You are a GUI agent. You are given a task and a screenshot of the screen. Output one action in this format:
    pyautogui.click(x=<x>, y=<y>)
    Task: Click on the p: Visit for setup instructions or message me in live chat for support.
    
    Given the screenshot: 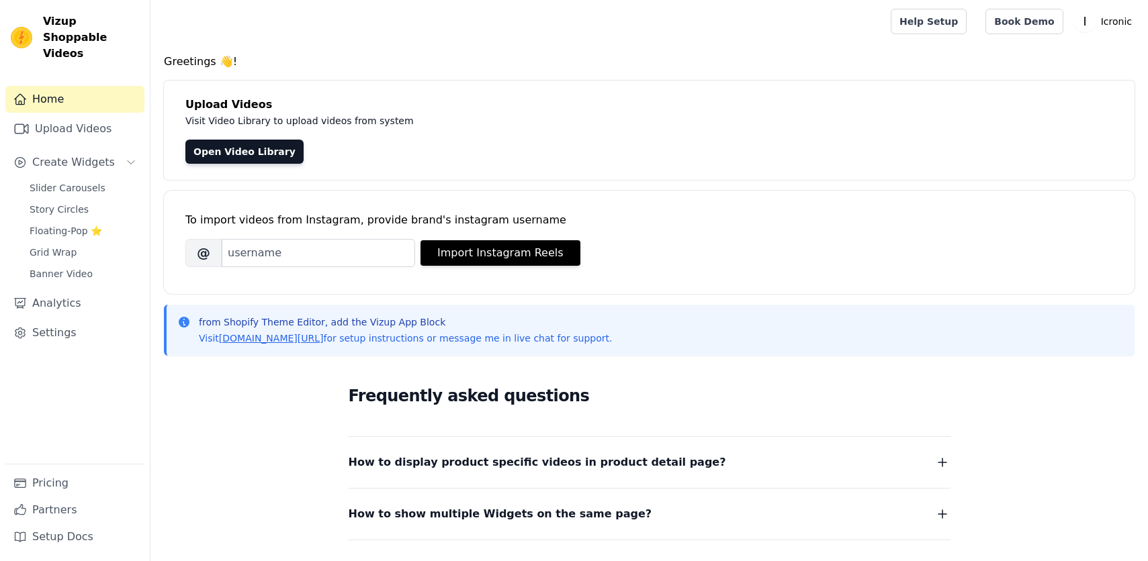 What is the action you would take?
    pyautogui.click(x=405, y=338)
    